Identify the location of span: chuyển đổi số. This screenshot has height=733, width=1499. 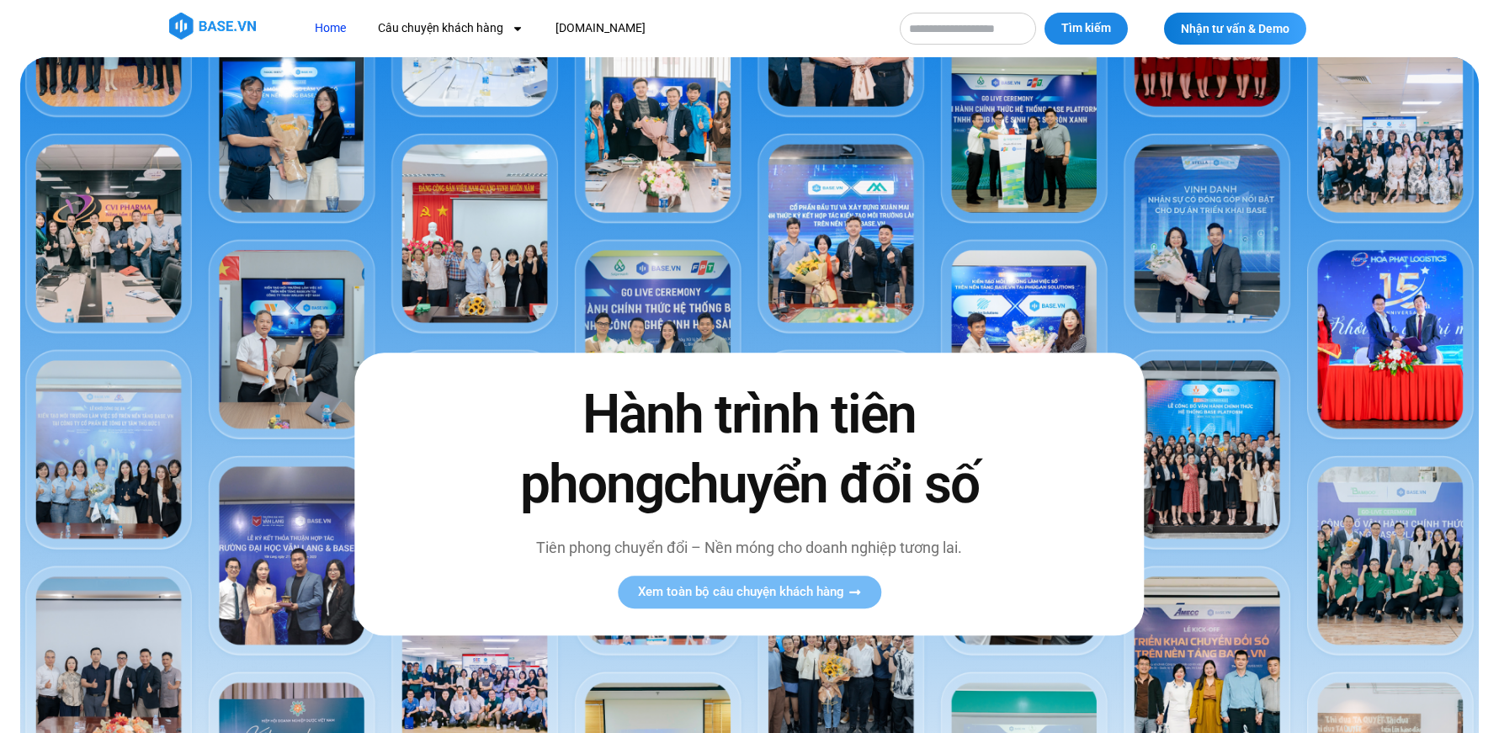
(821, 485).